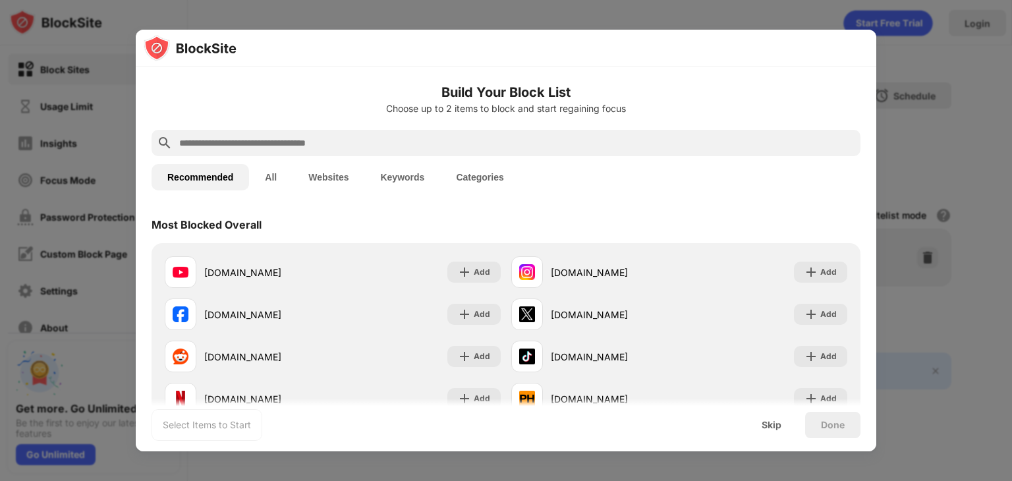  Describe the element at coordinates (200, 177) in the screenshot. I see `button: Recommended` at that location.